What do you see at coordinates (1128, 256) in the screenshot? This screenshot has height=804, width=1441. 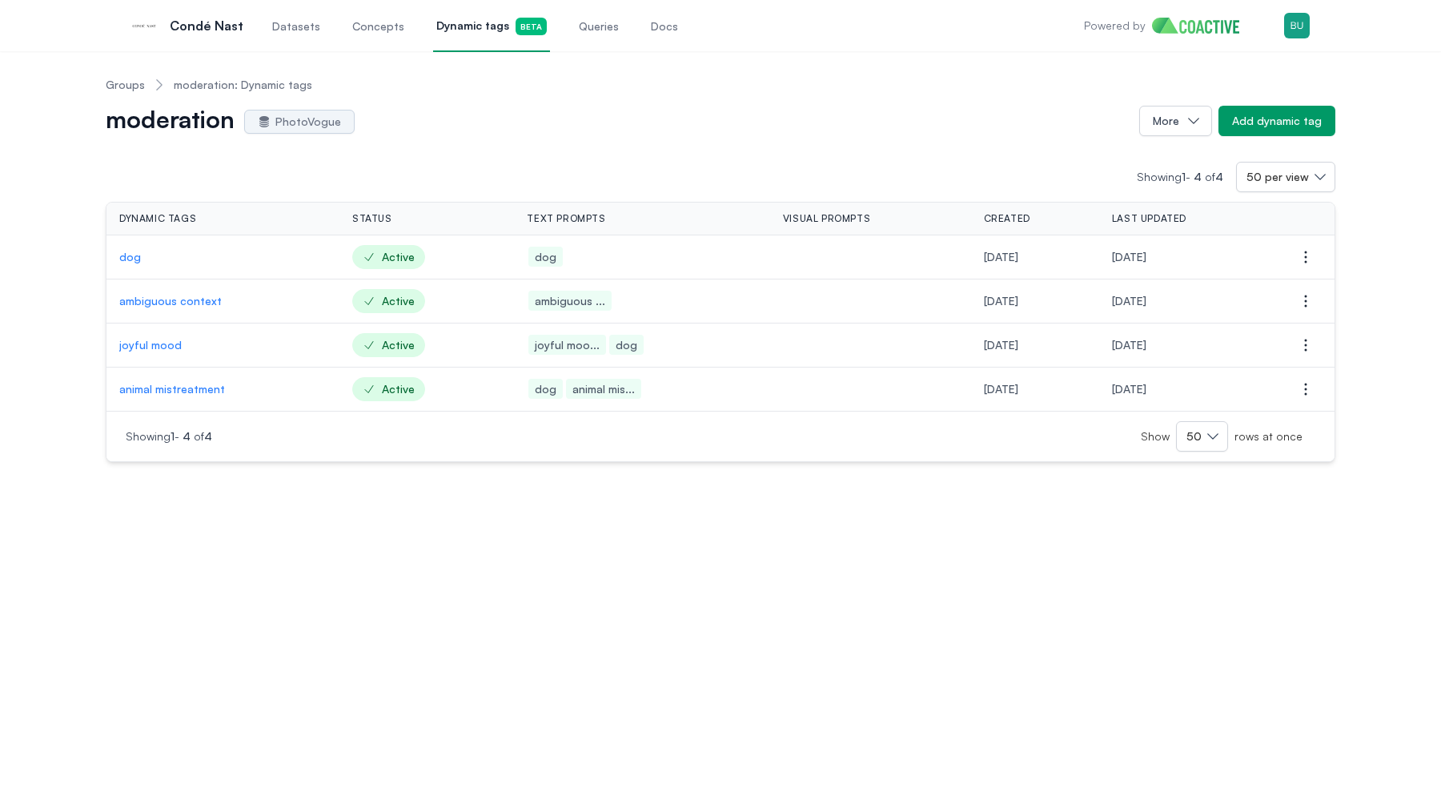 I see `span: Friday, August 8, 2025 at 9:58:59 PM UTC` at bounding box center [1128, 256].